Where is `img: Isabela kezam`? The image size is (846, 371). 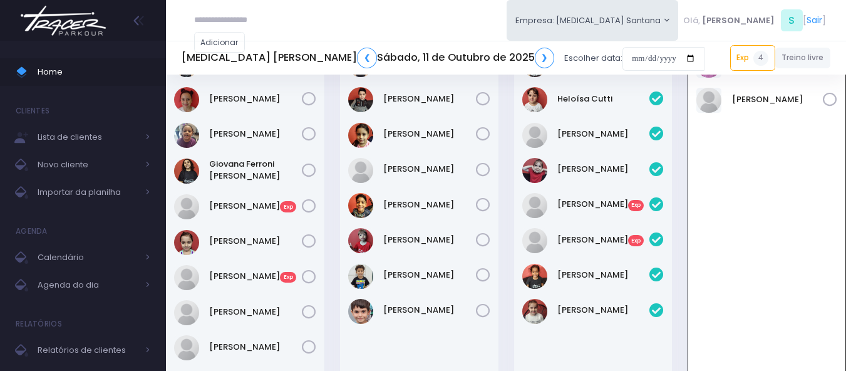 img: Isabela kezam is located at coordinates (187, 207).